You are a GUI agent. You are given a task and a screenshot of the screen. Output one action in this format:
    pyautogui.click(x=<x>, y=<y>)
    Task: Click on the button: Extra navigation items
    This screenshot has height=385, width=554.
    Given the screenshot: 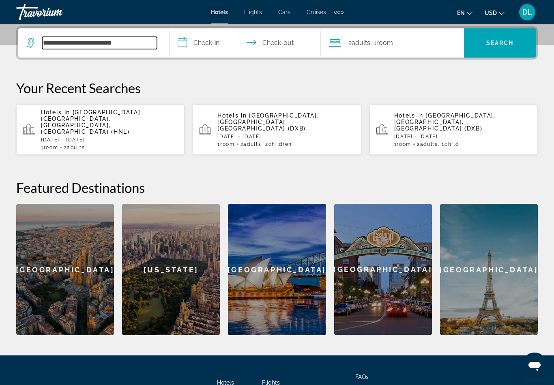 What is the action you would take?
    pyautogui.click(x=338, y=12)
    